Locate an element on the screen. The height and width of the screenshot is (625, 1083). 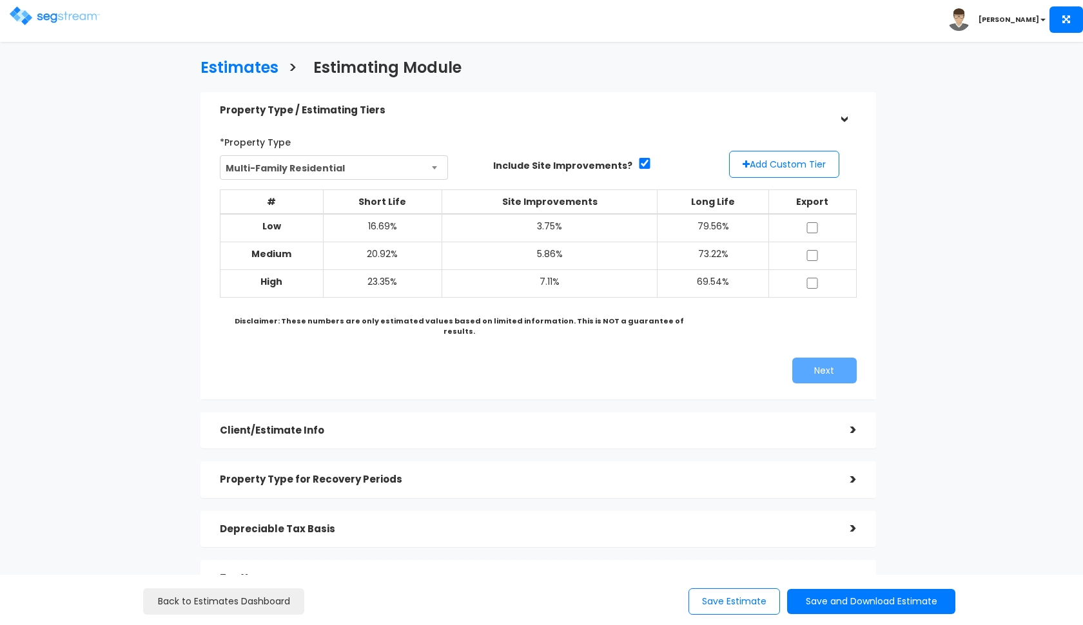
td: 7.11% is located at coordinates (550, 284).